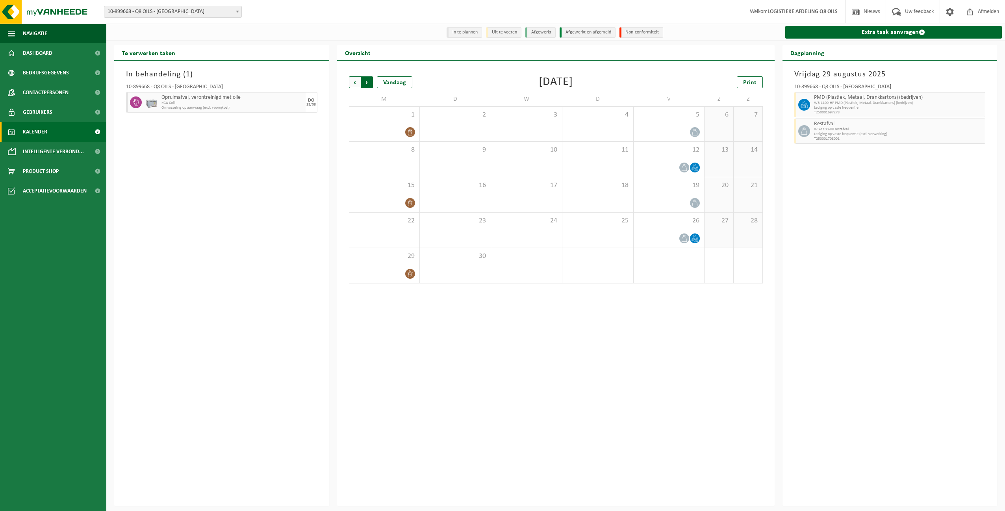 Image resolution: width=1005 pixels, height=511 pixels. Describe the element at coordinates (748, 221) in the screenshot. I see `span: 28` at that location.